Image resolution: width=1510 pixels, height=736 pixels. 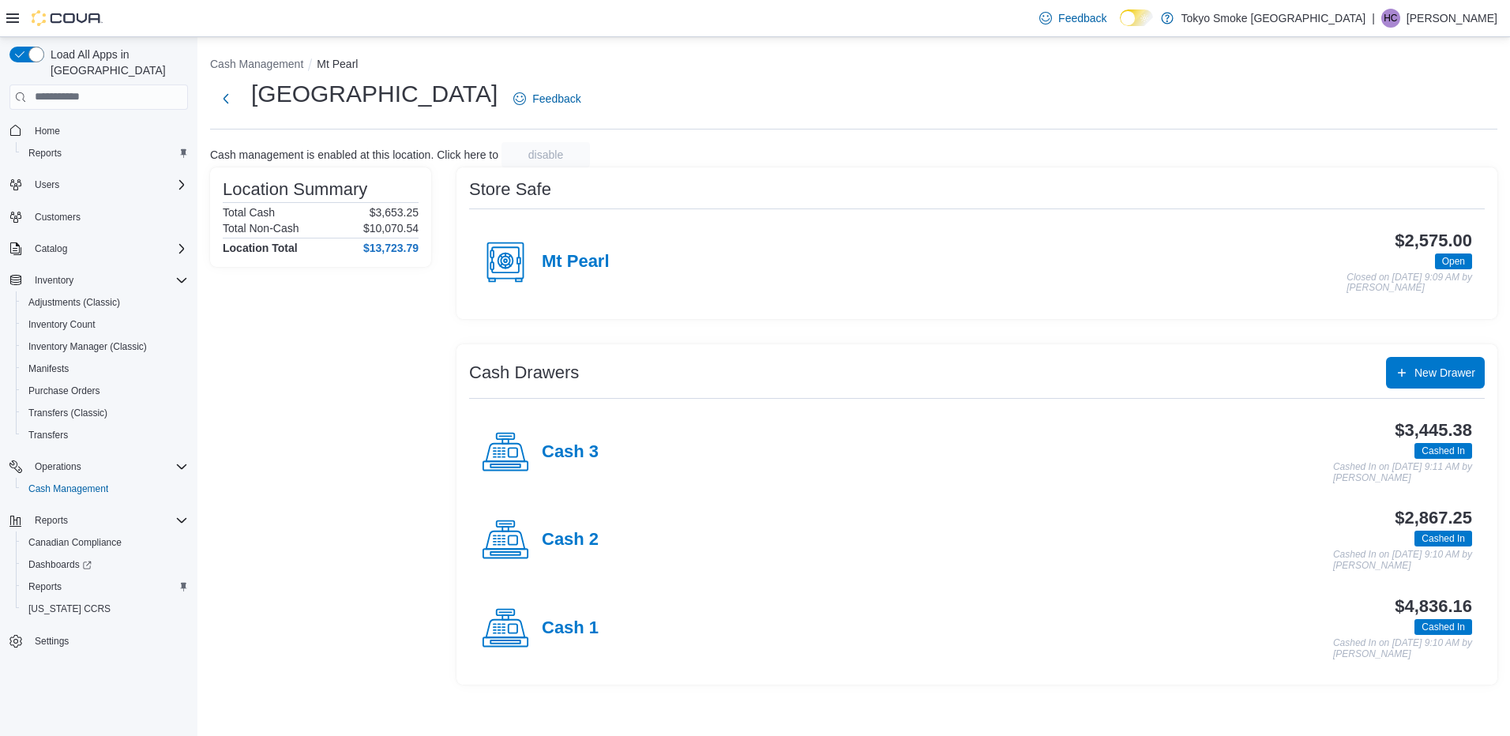 What do you see at coordinates (51, 641) in the screenshot?
I see `a: Settings` at bounding box center [51, 641].